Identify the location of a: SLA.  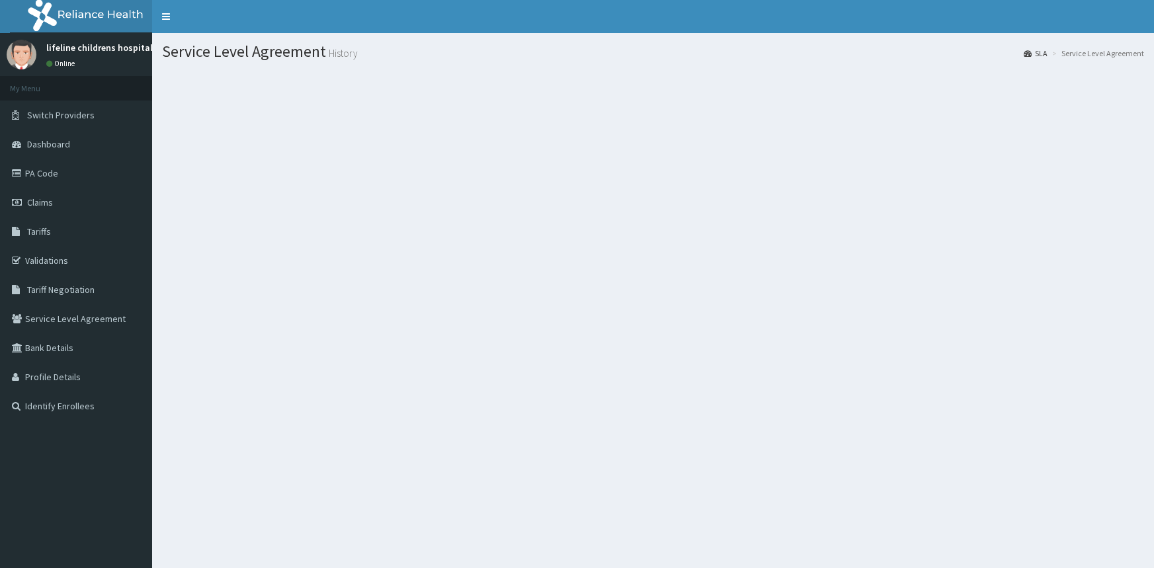
(1036, 53).